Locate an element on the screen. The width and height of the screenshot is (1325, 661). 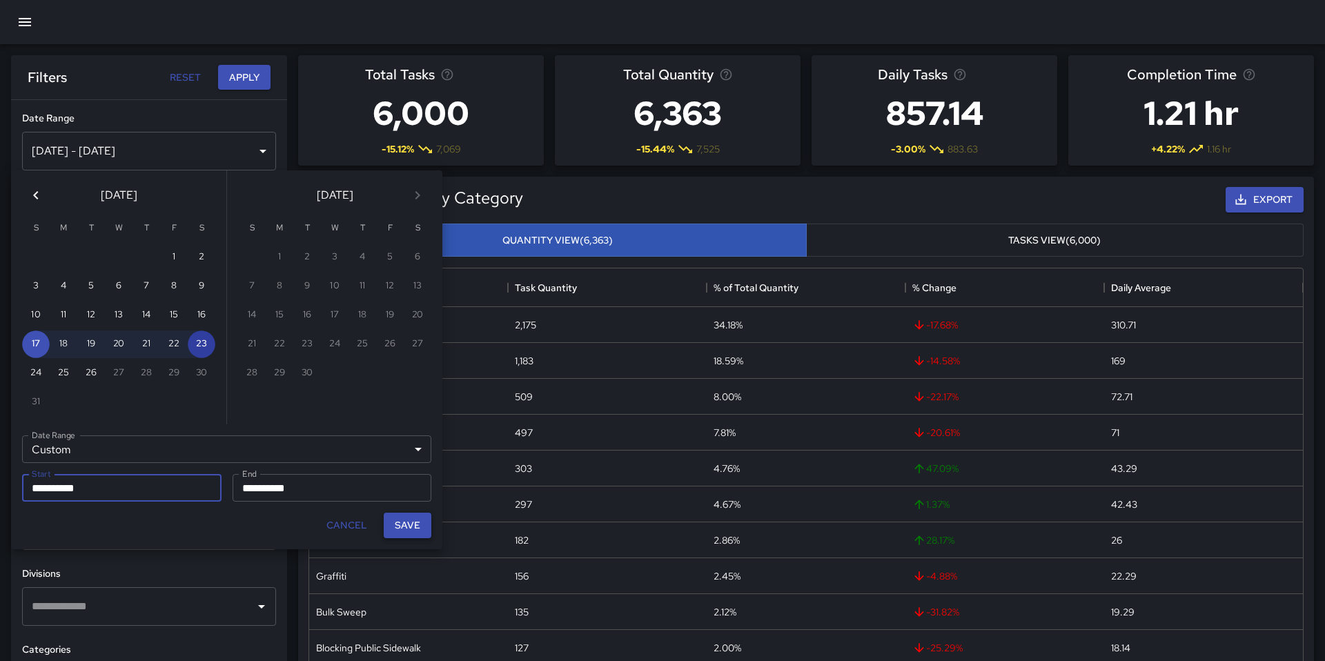
button: 4 is located at coordinates (63, 286).